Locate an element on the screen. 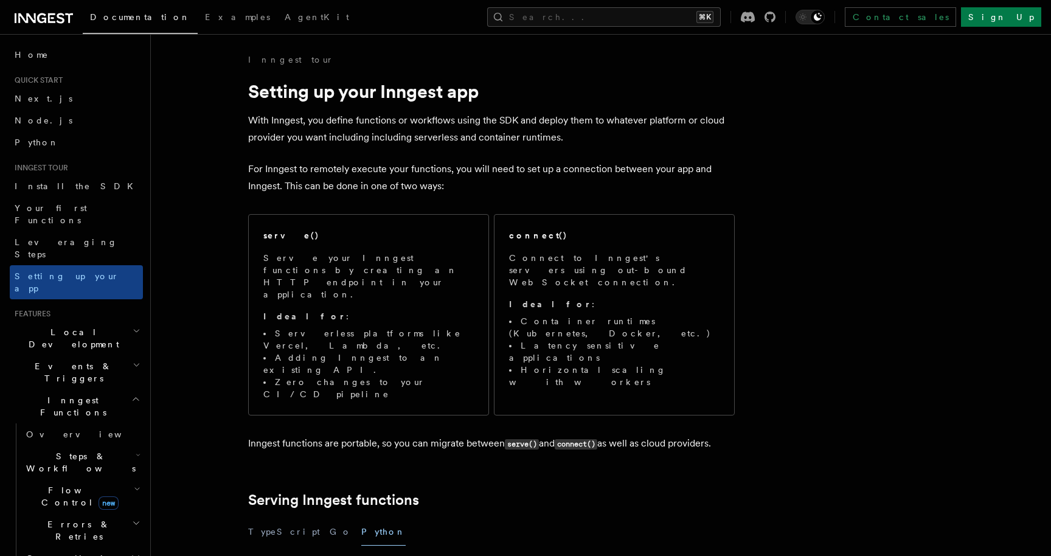 This screenshot has height=556, width=1051. p: Connect to Inngest's servers using out-bound WebSocket connection. is located at coordinates (614, 270).